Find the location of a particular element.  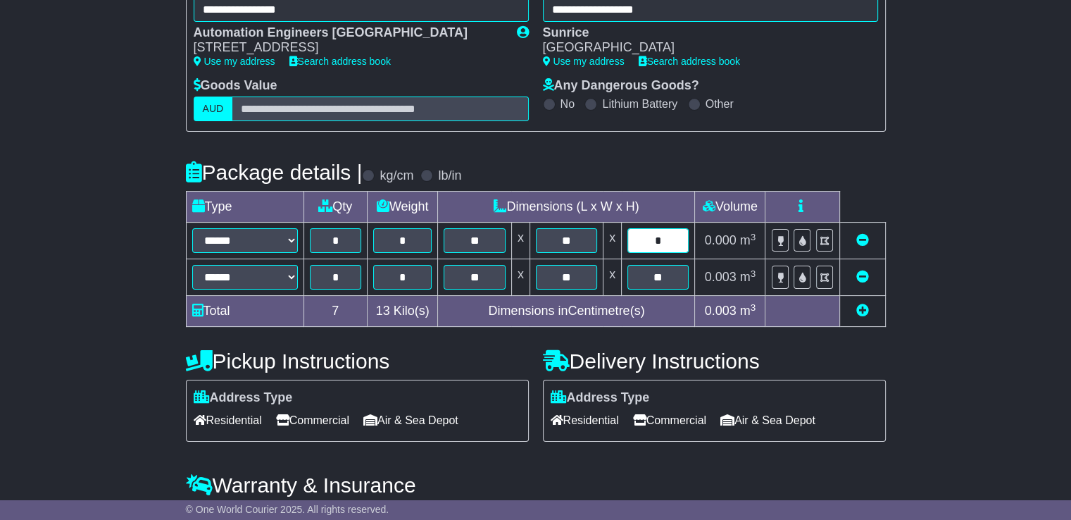

a: Add new item is located at coordinates (863, 311).